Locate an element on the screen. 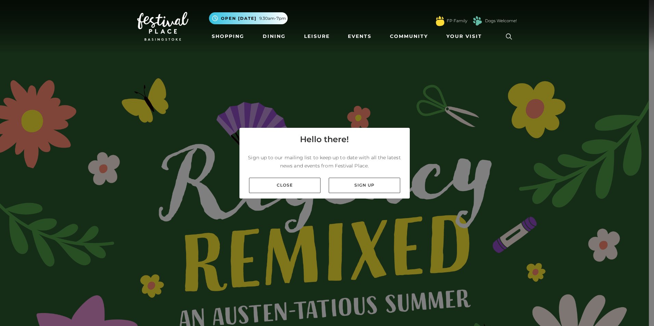  span: 9.30am-7pm is located at coordinates (272, 18).